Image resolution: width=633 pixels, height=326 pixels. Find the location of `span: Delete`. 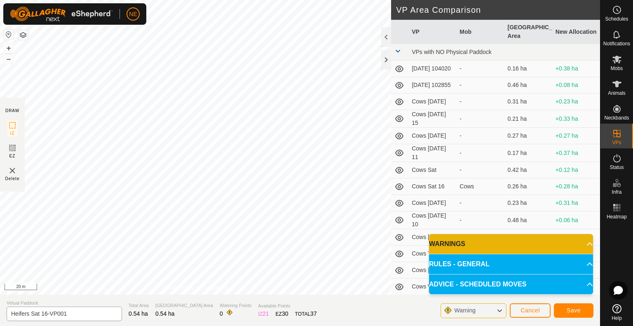

span: Delete is located at coordinates (12, 179).